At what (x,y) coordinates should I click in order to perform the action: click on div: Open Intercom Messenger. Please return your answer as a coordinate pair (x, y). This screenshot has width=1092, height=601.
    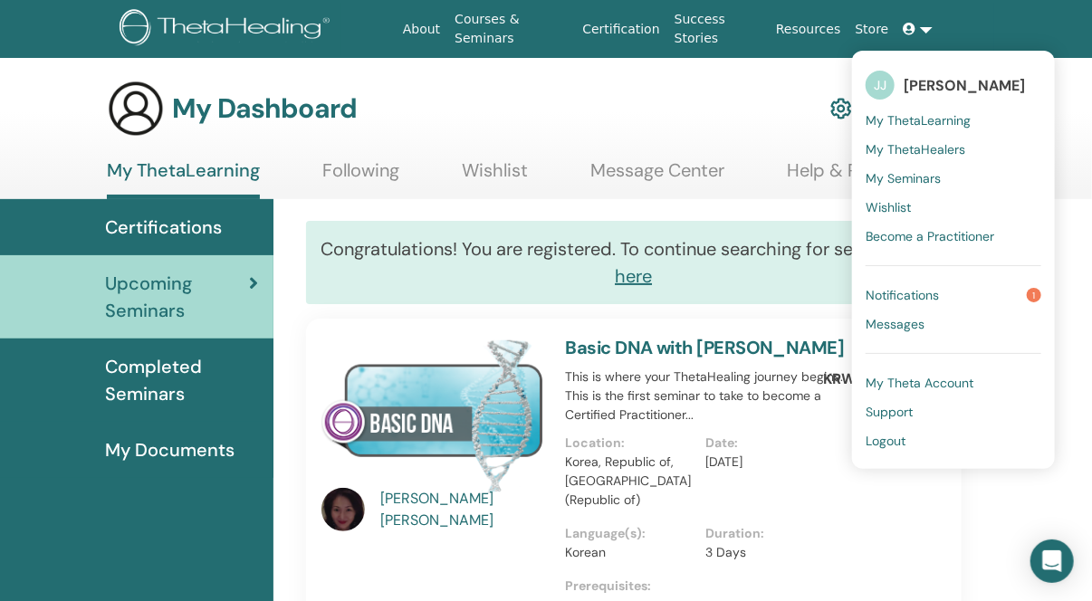
    Looking at the image, I should click on (1052, 561).